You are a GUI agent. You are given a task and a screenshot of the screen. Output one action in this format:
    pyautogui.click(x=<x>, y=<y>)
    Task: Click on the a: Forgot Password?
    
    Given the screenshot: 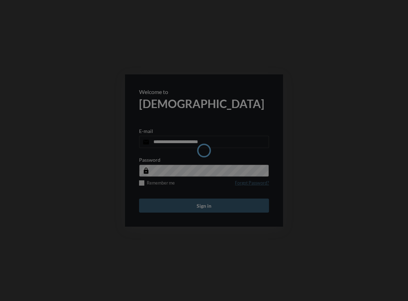 What is the action you would take?
    pyautogui.click(x=252, y=185)
    